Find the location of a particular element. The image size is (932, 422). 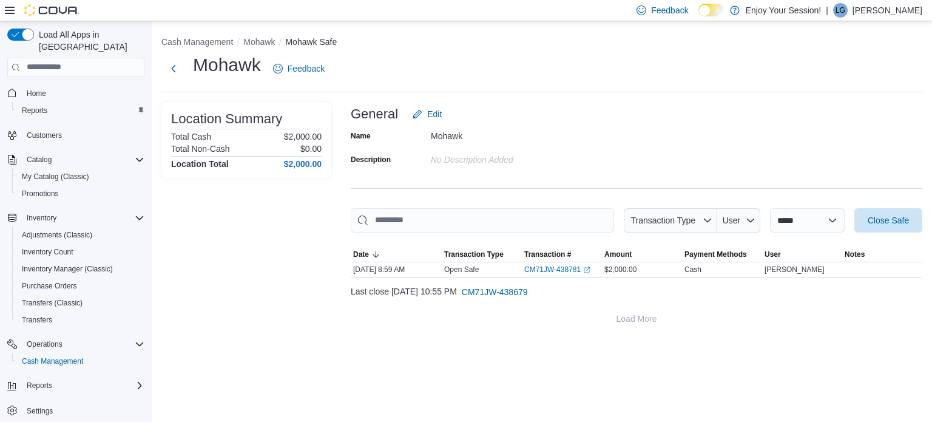

button: CM71JW-438679 is located at coordinates (494, 292).